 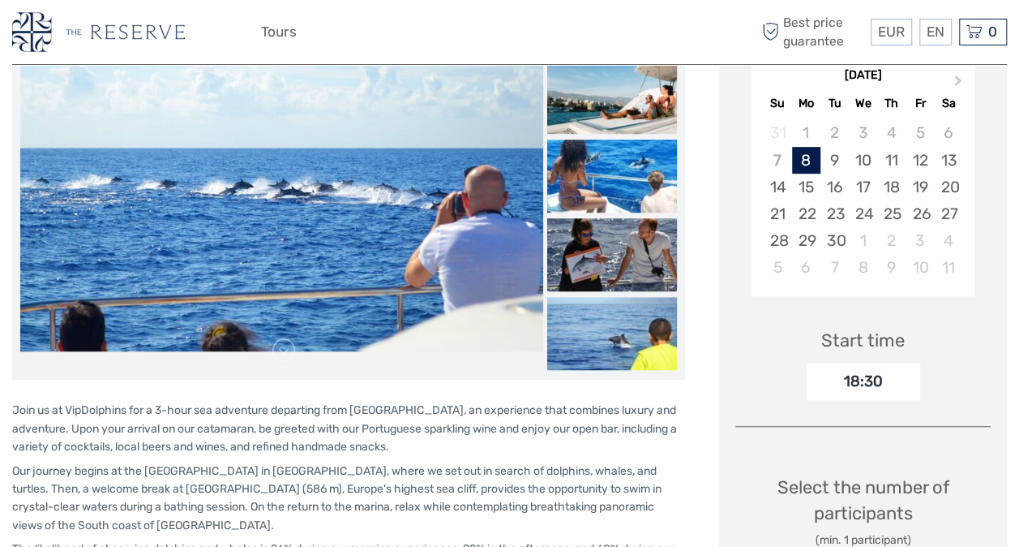 I want to click on div: Choose Friday, October 3rd, 2025, so click(x=920, y=240).